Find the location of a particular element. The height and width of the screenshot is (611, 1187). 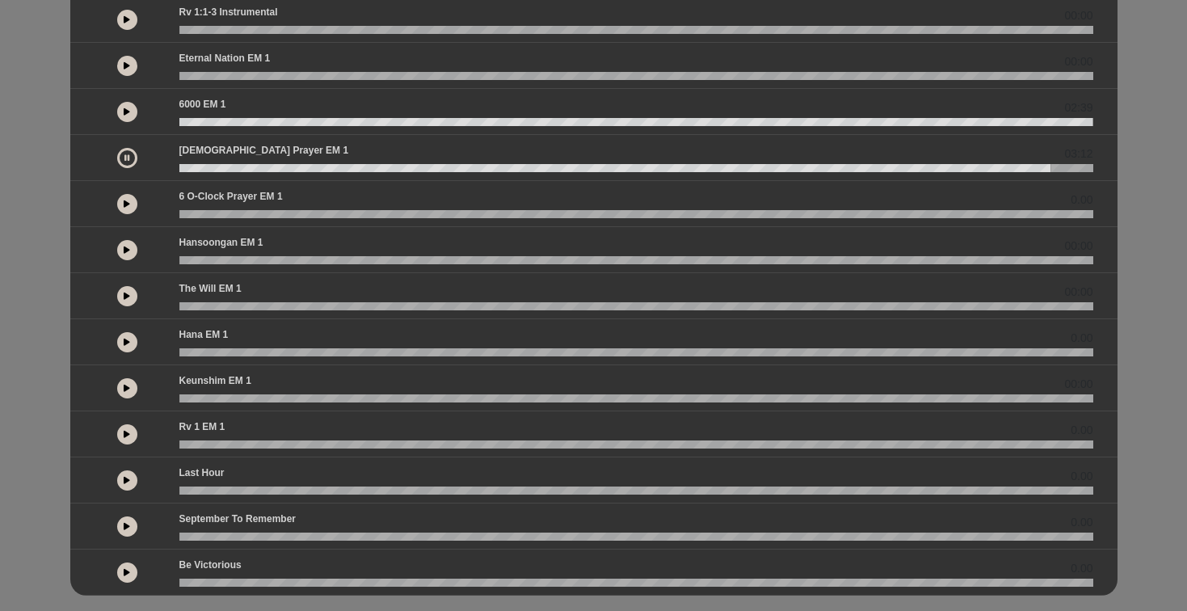

p: Last Hour is located at coordinates (202, 473).